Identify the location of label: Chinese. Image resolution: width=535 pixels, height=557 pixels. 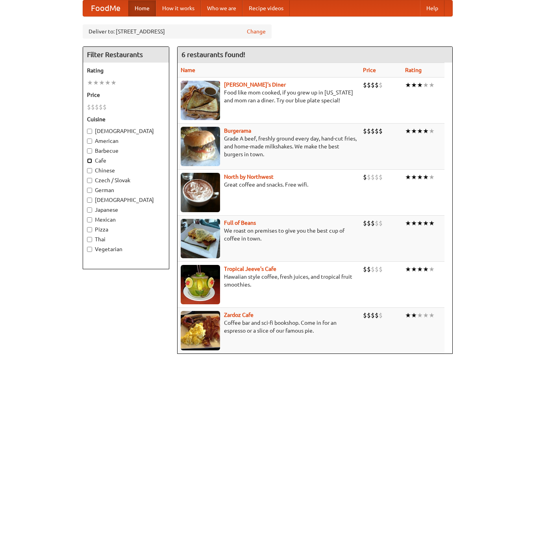
(126, 171).